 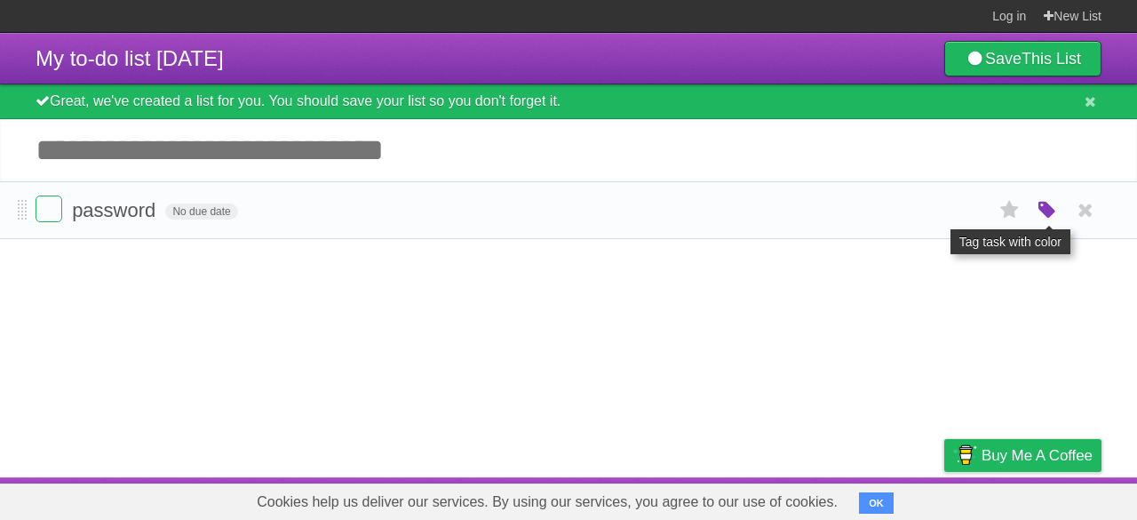 I want to click on label: Done, so click(x=49, y=209).